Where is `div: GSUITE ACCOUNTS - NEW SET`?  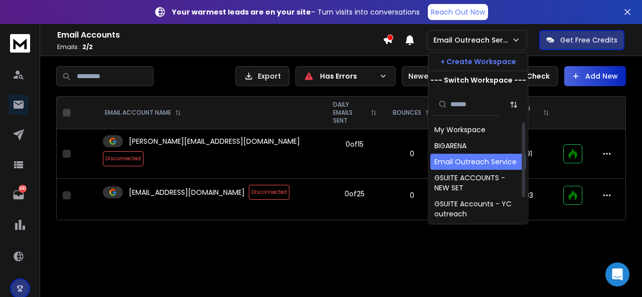 div: GSUITE ACCOUNTS - NEW SET is located at coordinates (478, 183).